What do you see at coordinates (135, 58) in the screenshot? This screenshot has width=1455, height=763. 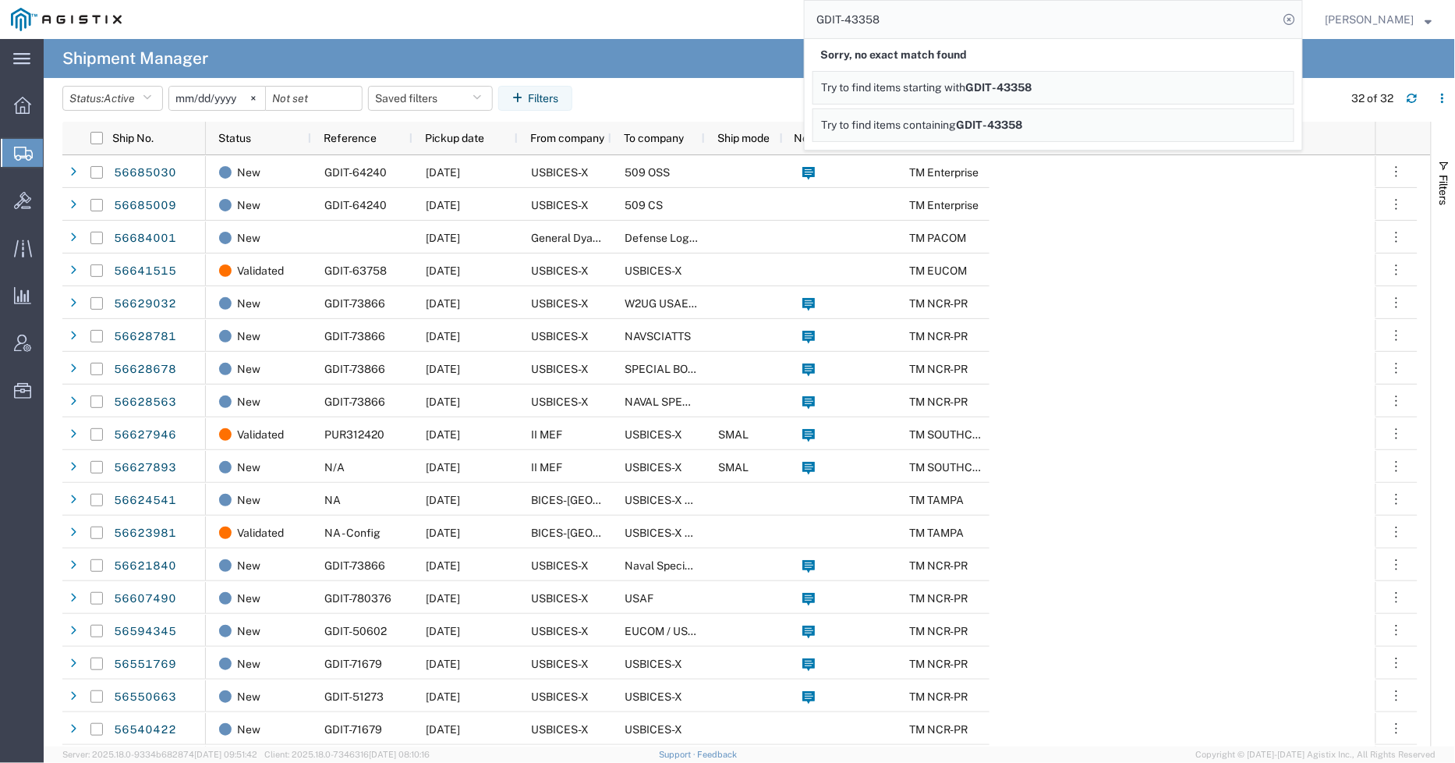 I see `h4: Shipment Manager` at bounding box center [135, 58].